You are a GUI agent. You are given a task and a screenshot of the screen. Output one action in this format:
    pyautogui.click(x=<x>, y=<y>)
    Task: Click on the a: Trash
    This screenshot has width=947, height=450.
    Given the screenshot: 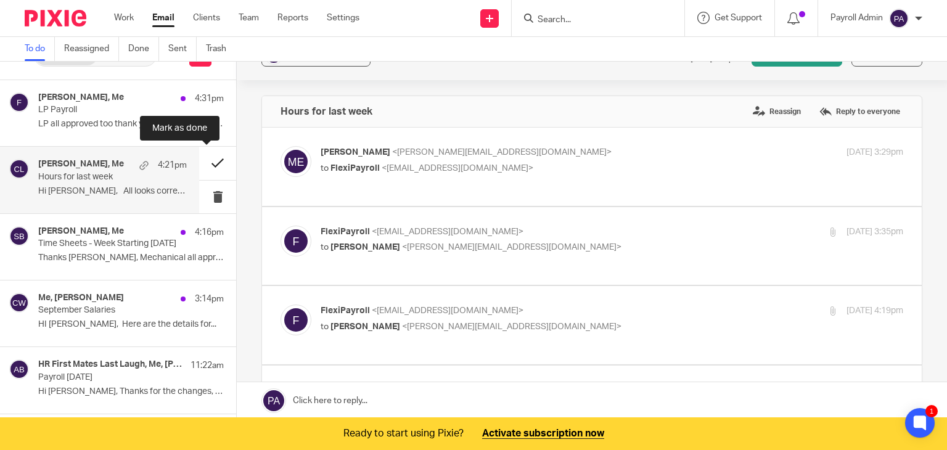 What is the action you would take?
    pyautogui.click(x=221, y=49)
    